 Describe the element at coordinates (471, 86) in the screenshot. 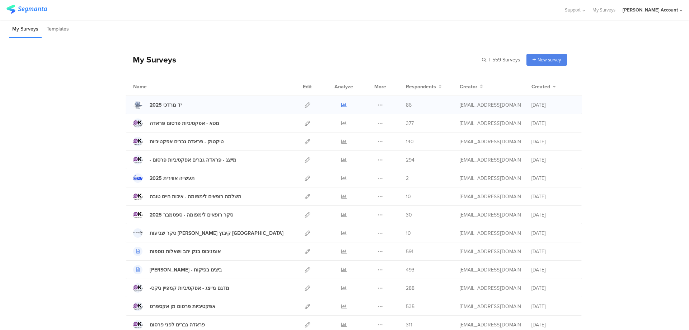

I see `button: Creator` at that location.